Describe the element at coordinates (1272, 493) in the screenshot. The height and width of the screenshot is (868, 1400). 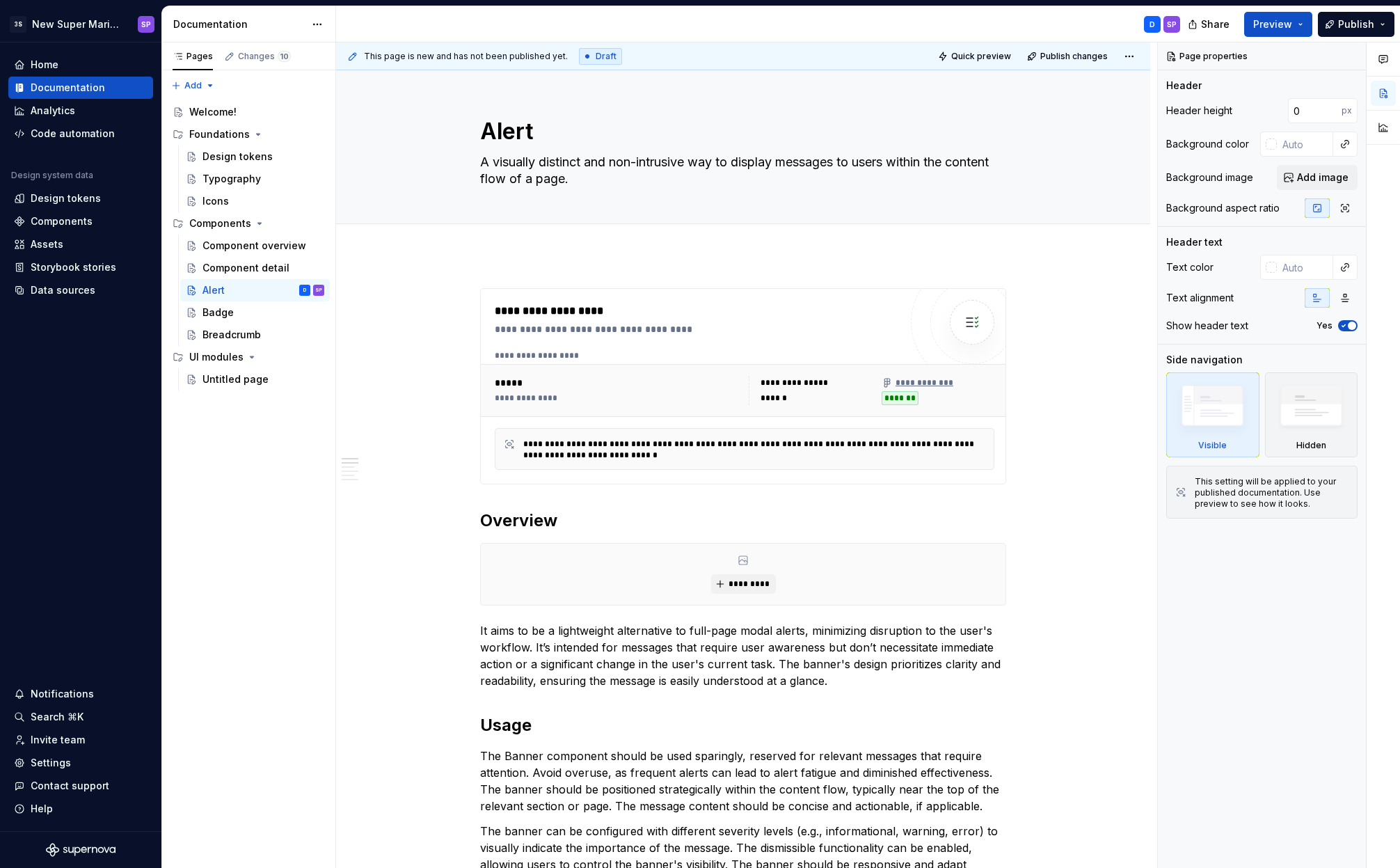
I see `div: This setting will be applied to your published documentation. Use preview to see how it looks.` at that location.